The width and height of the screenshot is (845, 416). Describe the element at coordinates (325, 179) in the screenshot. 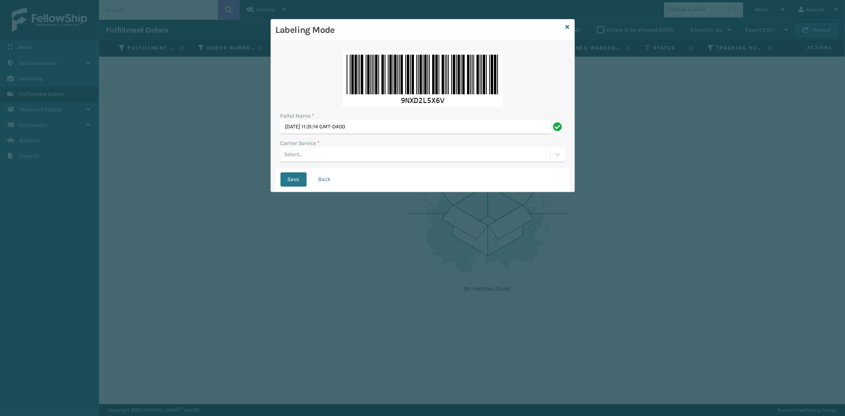

I see `button: Back` at that location.